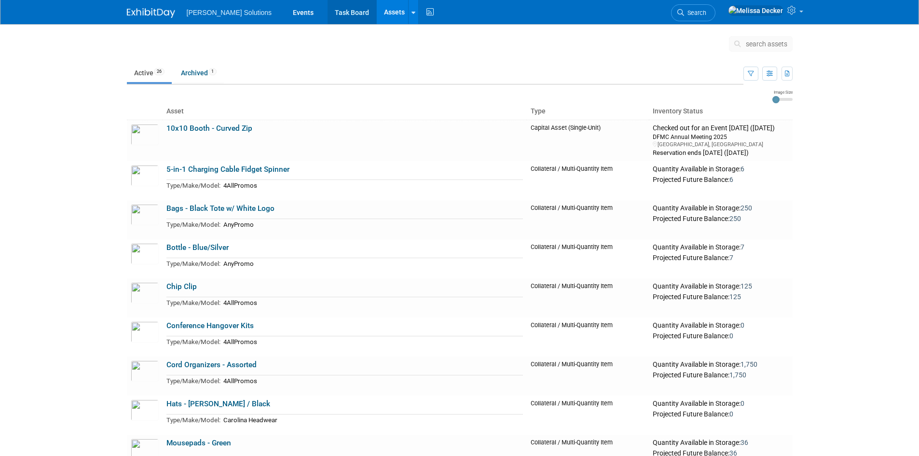  Describe the element at coordinates (588, 140) in the screenshot. I see `td: Capital Asset (Single-Unit)` at that location.